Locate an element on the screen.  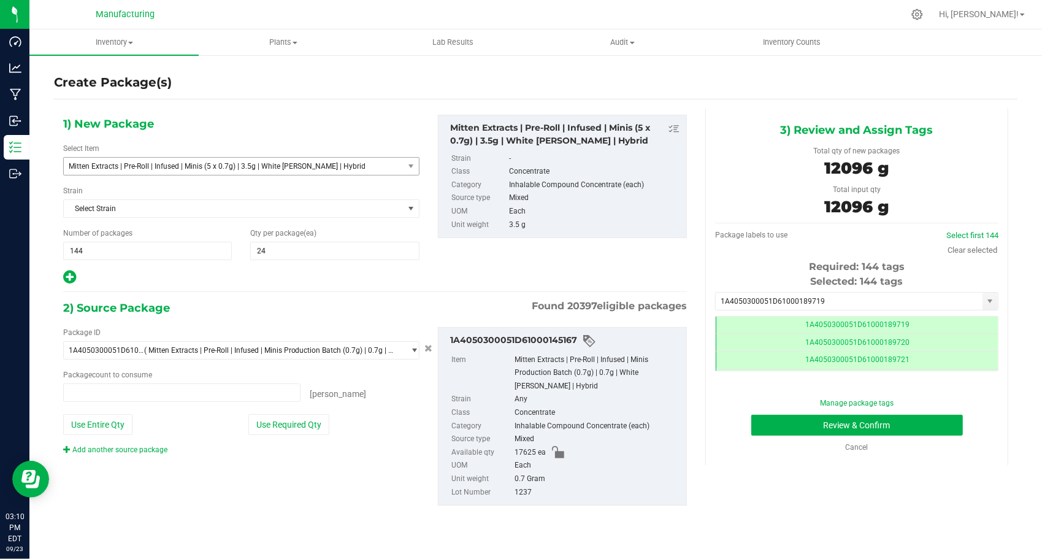
button: Review & Confirm is located at coordinates (857, 425).